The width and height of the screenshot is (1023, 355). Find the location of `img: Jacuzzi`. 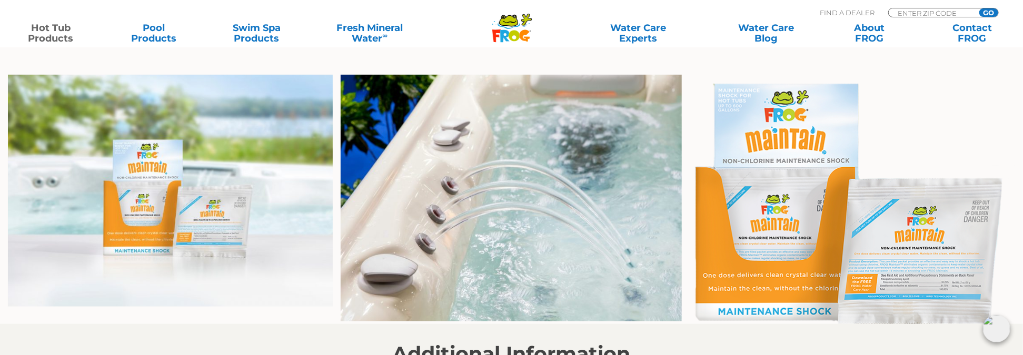

img: Jacuzzi is located at coordinates (511, 198).